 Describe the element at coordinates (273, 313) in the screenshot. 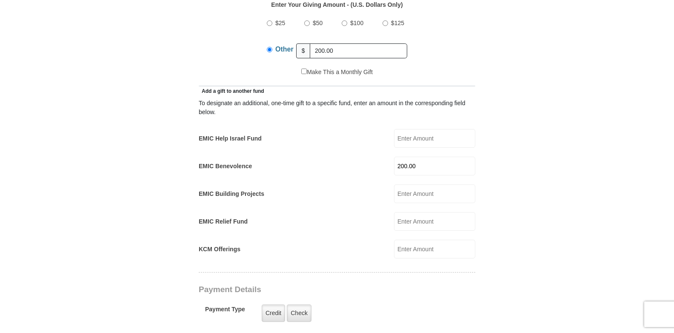

I see `label: Credit` at that location.